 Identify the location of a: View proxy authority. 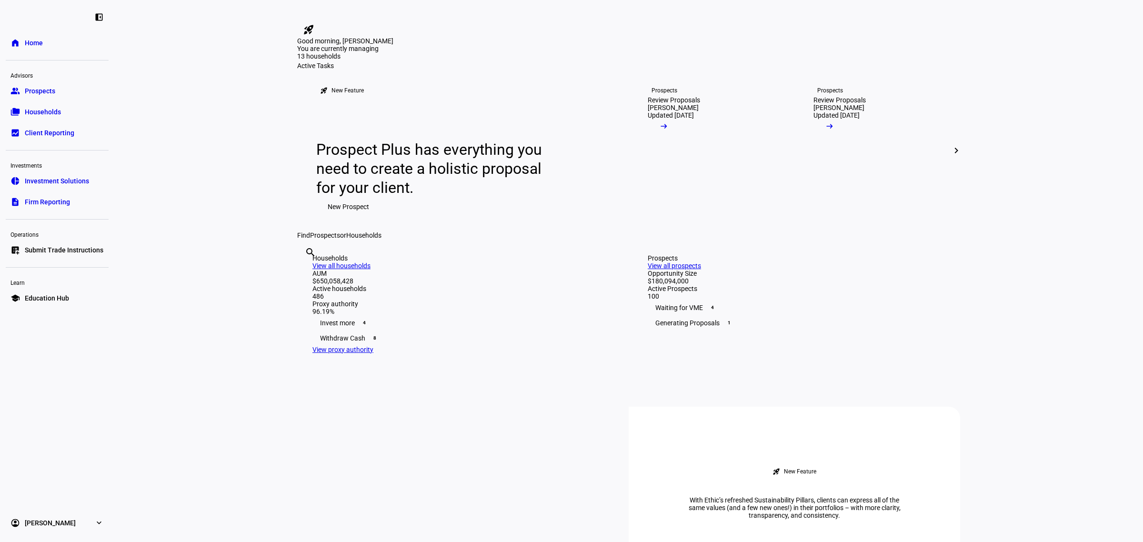
(343, 350).